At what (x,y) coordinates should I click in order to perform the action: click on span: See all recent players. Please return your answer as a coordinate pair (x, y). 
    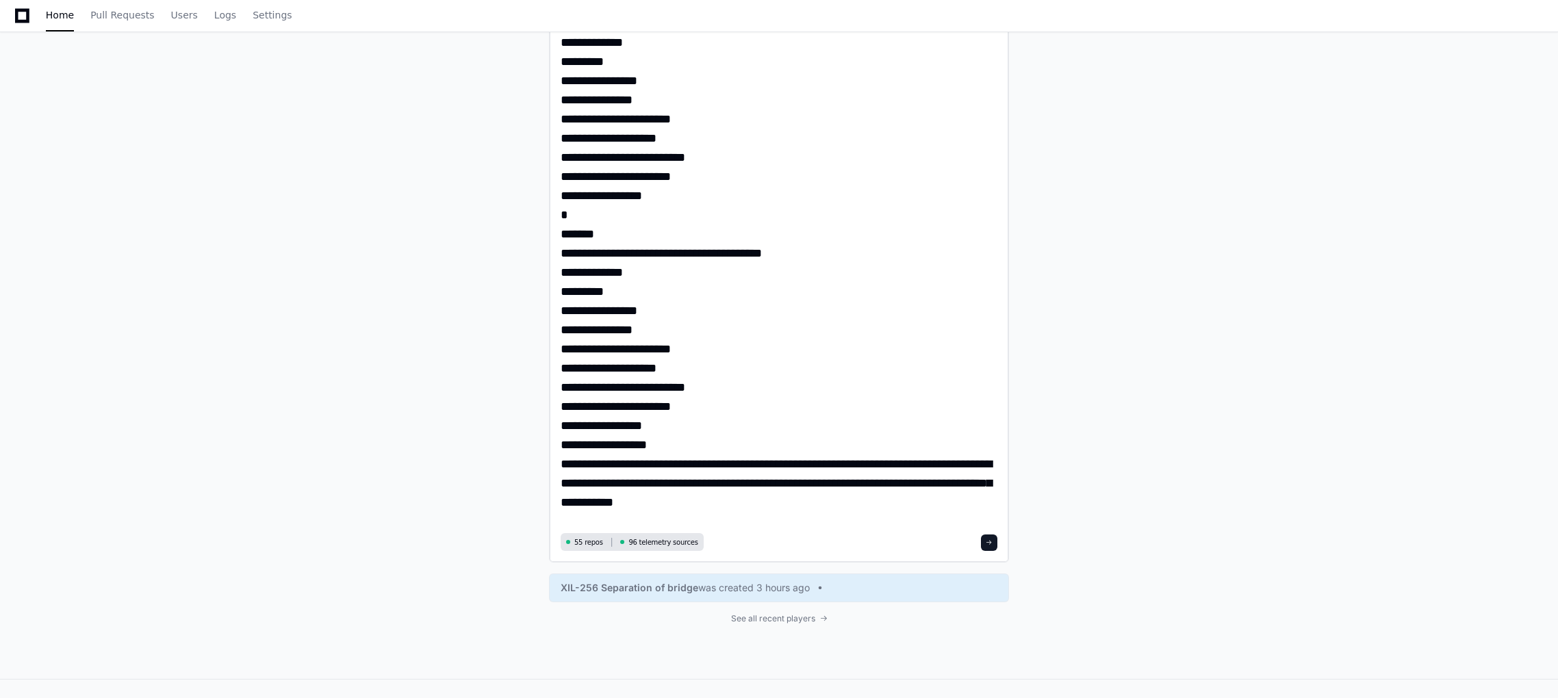
    Looking at the image, I should click on (773, 619).